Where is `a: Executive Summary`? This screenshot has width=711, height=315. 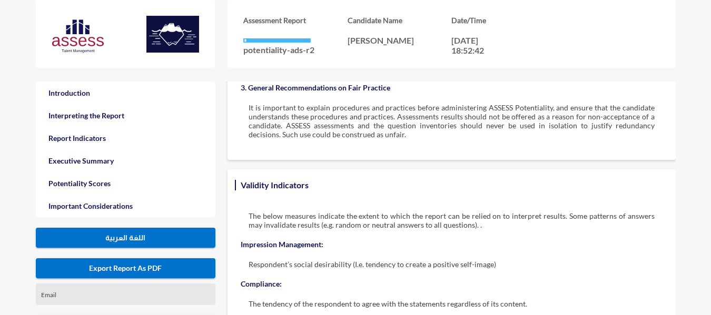 a: Executive Summary is located at coordinates (126, 161).